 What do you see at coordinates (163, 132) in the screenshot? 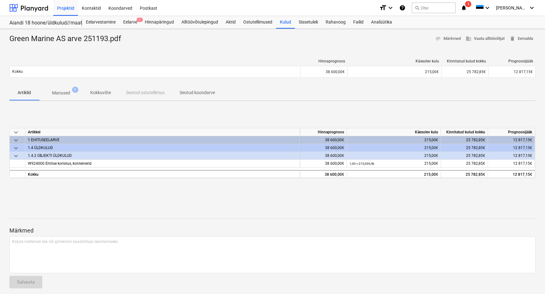
I see `div: Artikkel` at bounding box center [163, 132].